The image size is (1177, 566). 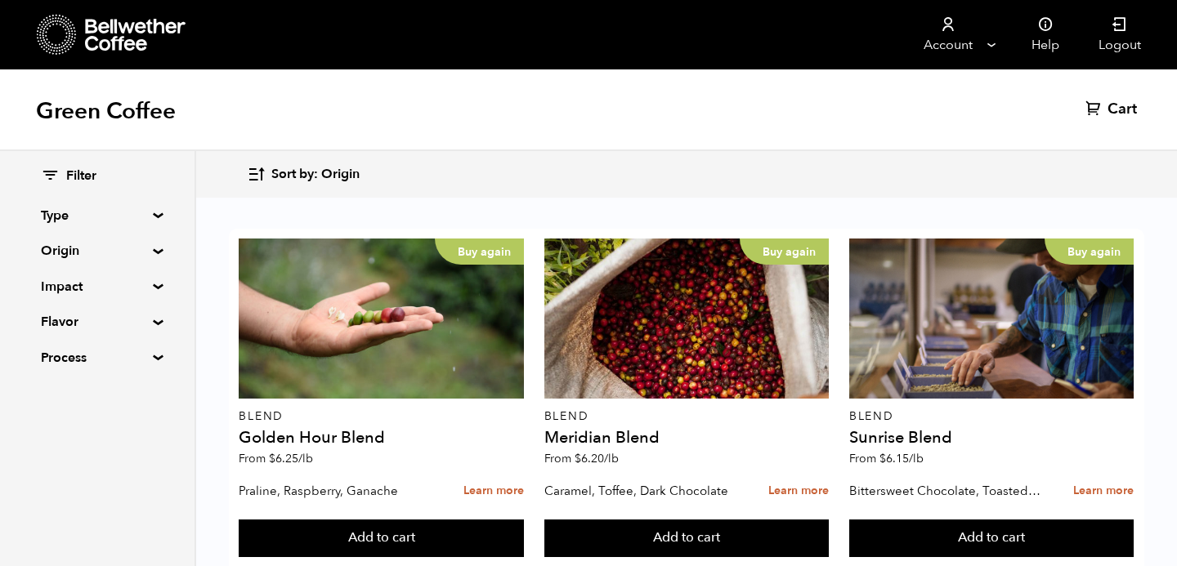 What do you see at coordinates (303, 174) in the screenshot?
I see `button: Sort by: Origin` at bounding box center [303, 174].